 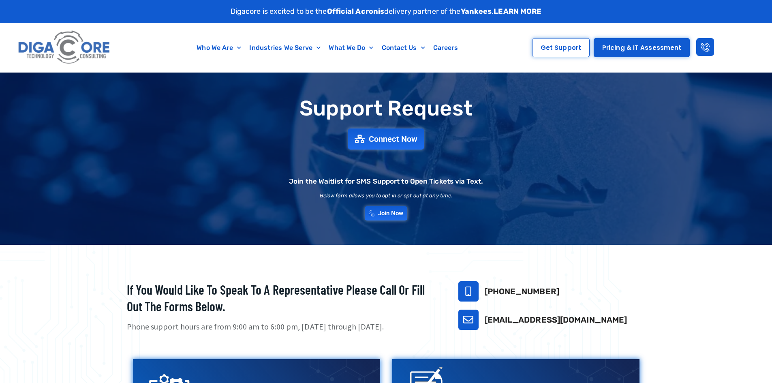 What do you see at coordinates (356, 11) in the screenshot?
I see `strong: Official Acronis` at bounding box center [356, 11].